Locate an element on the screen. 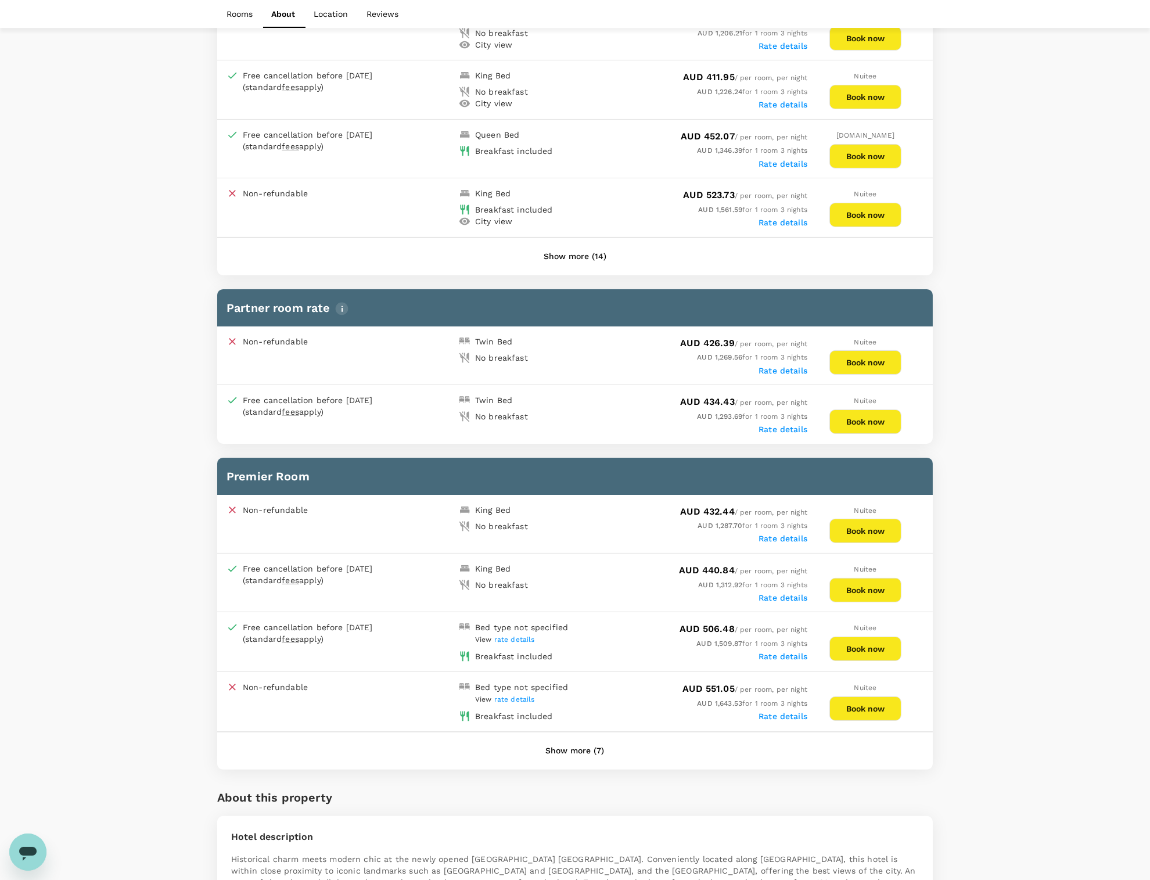 The height and width of the screenshot is (880, 1150). p: Location is located at coordinates (330, 14).